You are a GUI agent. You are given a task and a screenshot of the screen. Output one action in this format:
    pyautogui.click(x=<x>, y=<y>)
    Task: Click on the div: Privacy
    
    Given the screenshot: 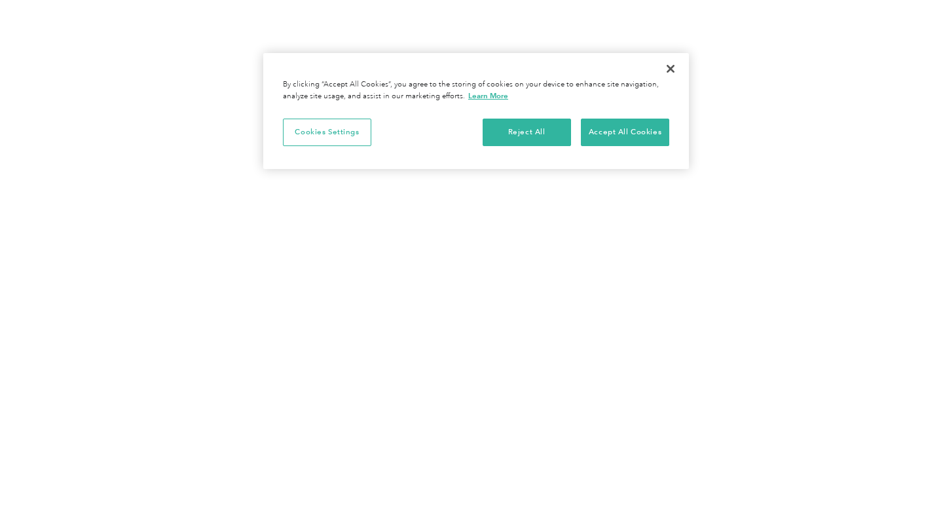 What is the action you would take?
    pyautogui.click(x=476, y=111)
    